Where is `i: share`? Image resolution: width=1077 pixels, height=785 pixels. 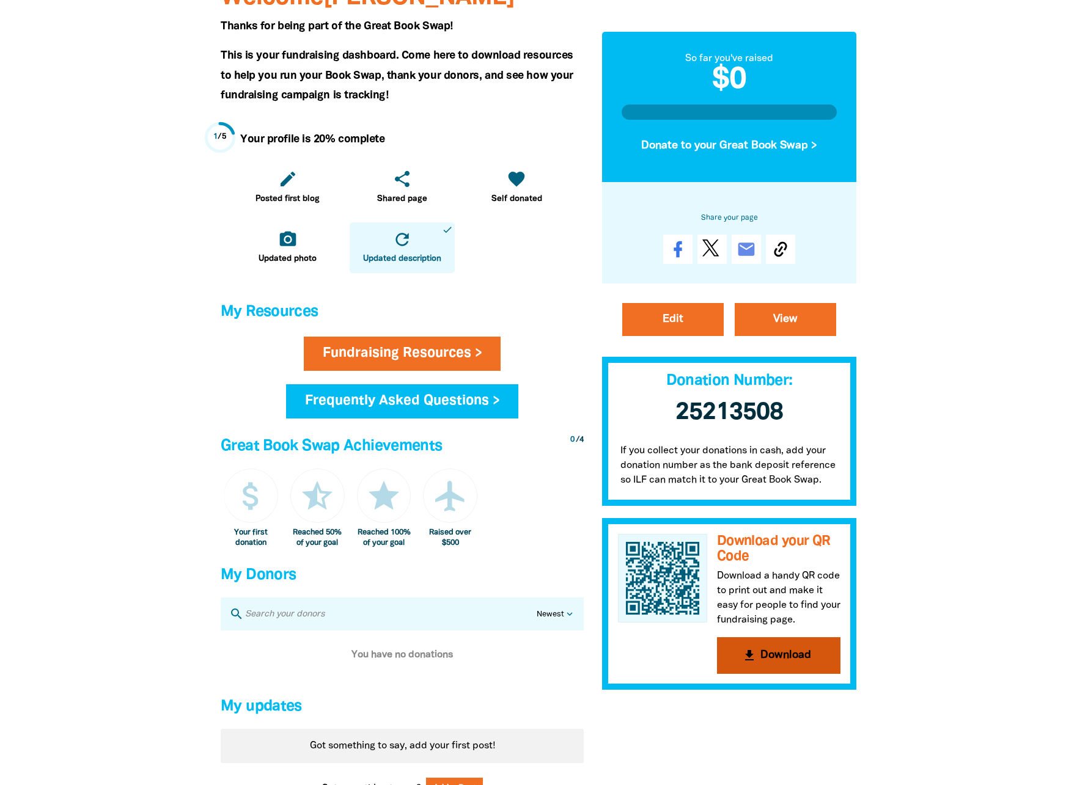 i: share is located at coordinates (402, 179).